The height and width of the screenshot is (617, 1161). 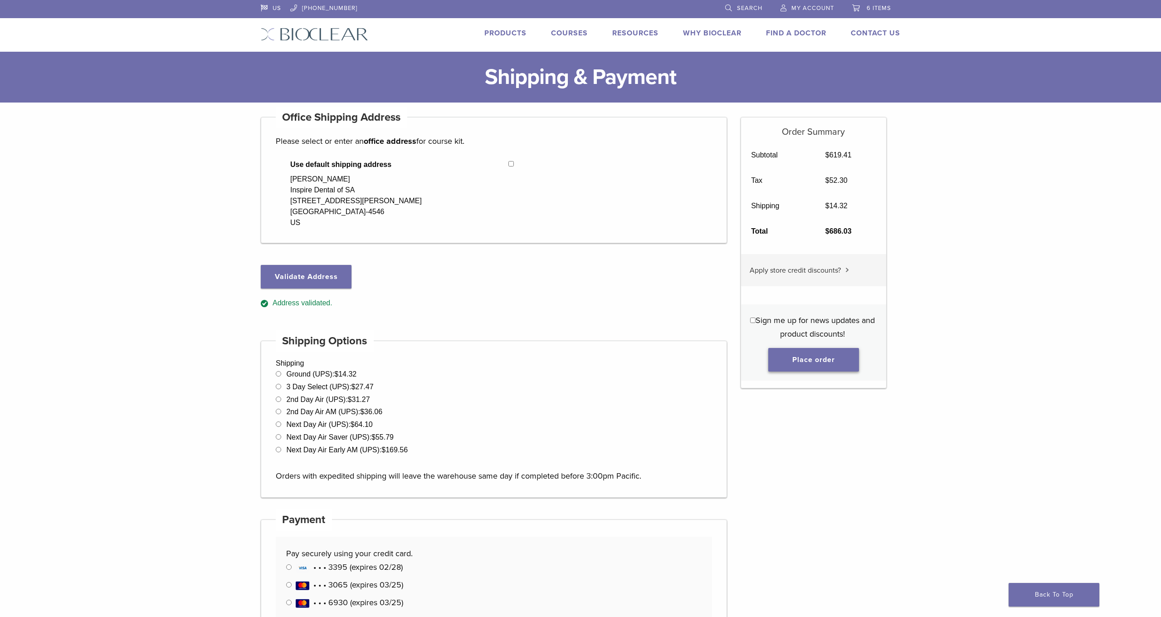 I want to click on button: Place order, so click(x=814, y=360).